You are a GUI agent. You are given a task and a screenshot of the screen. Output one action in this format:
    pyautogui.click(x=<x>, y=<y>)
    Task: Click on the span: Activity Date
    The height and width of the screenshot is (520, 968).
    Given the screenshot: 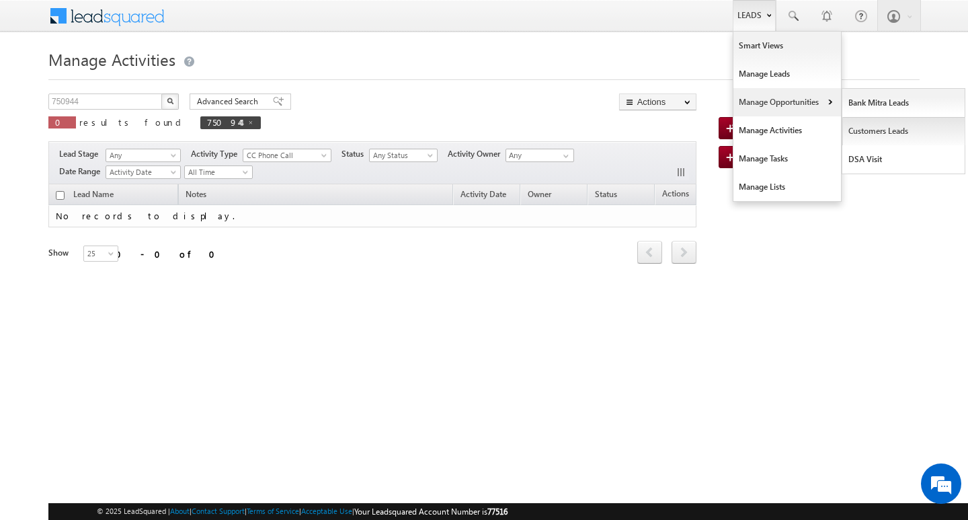 What is the action you would take?
    pyautogui.click(x=141, y=172)
    